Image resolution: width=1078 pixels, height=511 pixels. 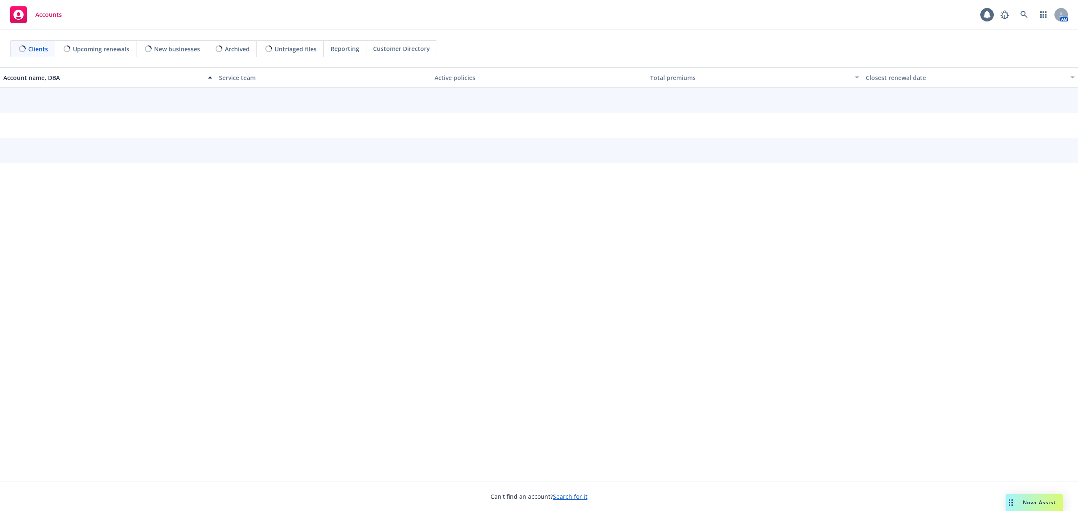 What do you see at coordinates (750, 77) in the screenshot?
I see `div: Total premiums` at bounding box center [750, 77].